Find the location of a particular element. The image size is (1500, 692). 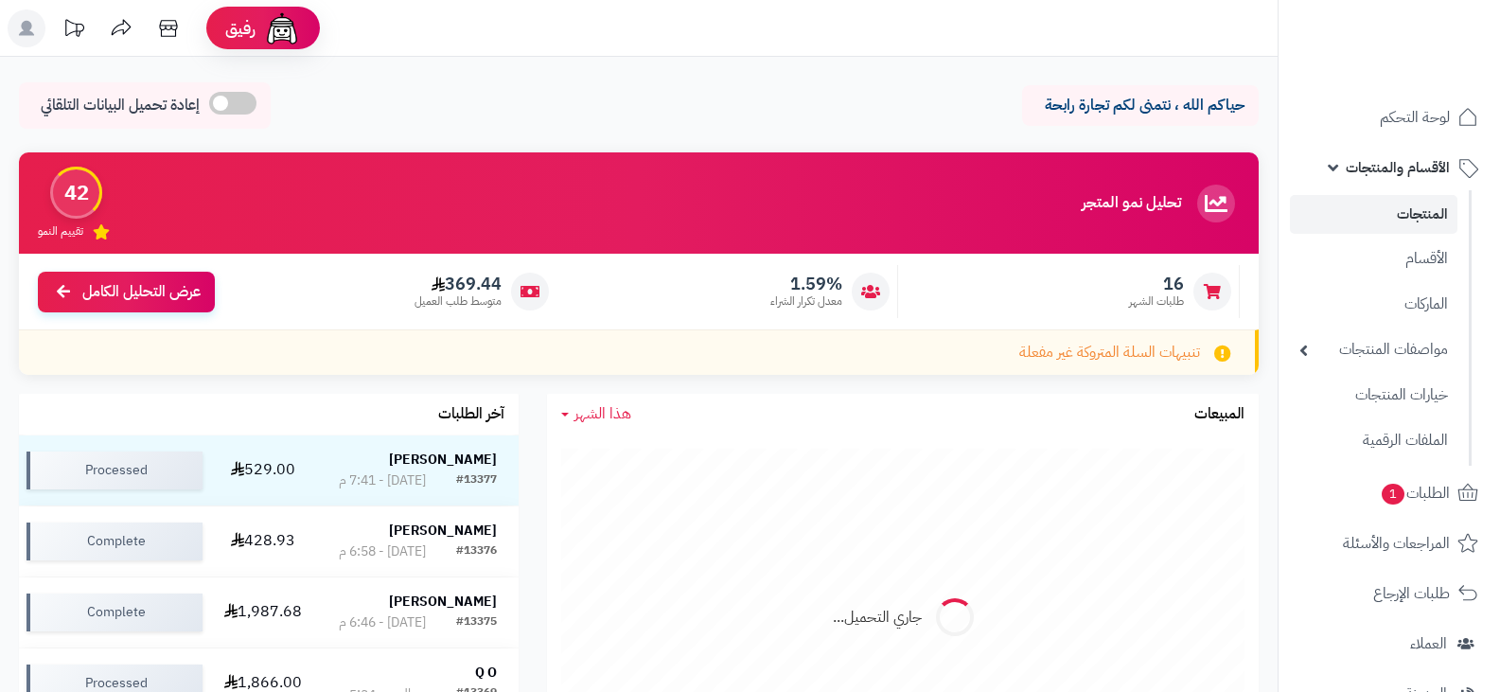

a: الماركات is located at coordinates (1373, 304).